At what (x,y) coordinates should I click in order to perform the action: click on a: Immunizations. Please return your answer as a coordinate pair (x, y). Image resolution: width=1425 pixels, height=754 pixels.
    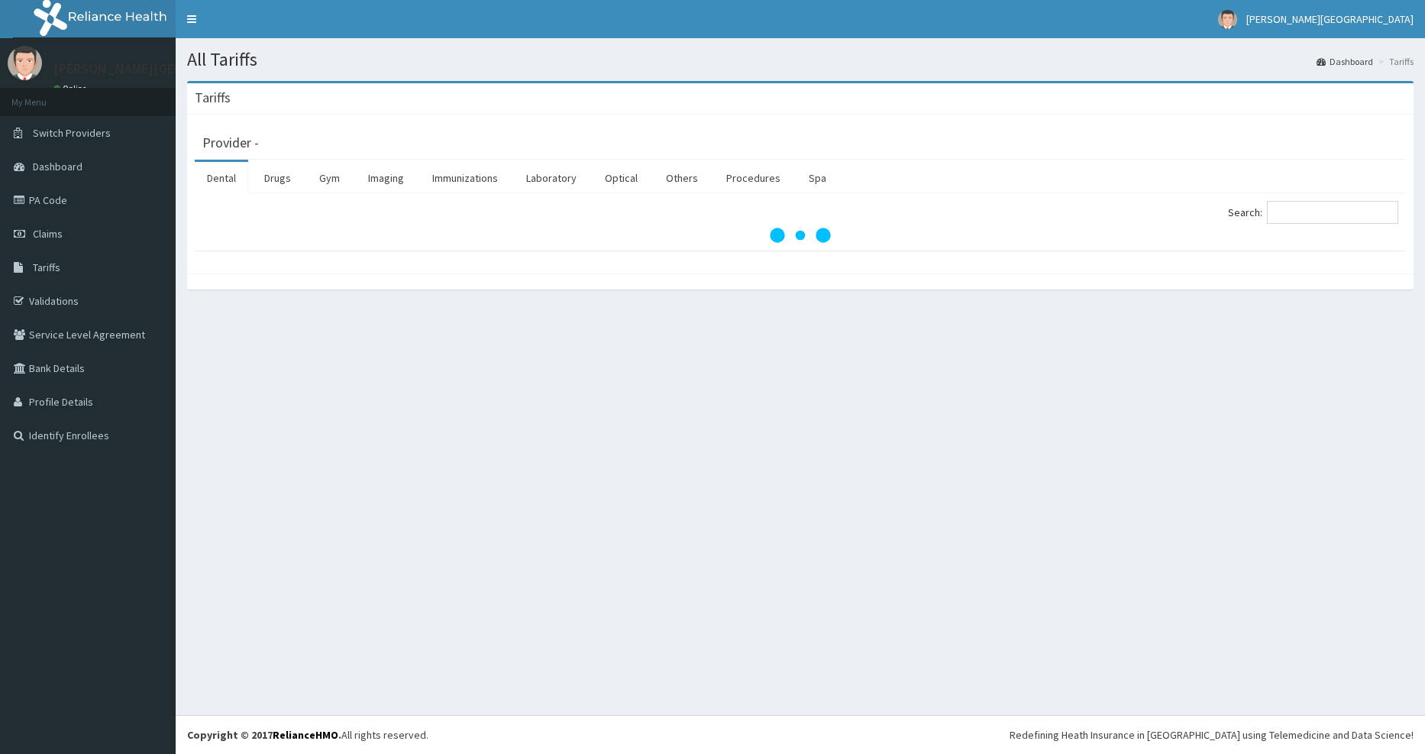
    Looking at the image, I should click on (465, 178).